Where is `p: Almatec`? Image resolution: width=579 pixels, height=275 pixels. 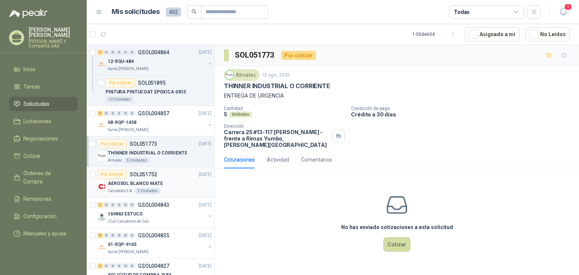 p: Almatec is located at coordinates (115, 161).